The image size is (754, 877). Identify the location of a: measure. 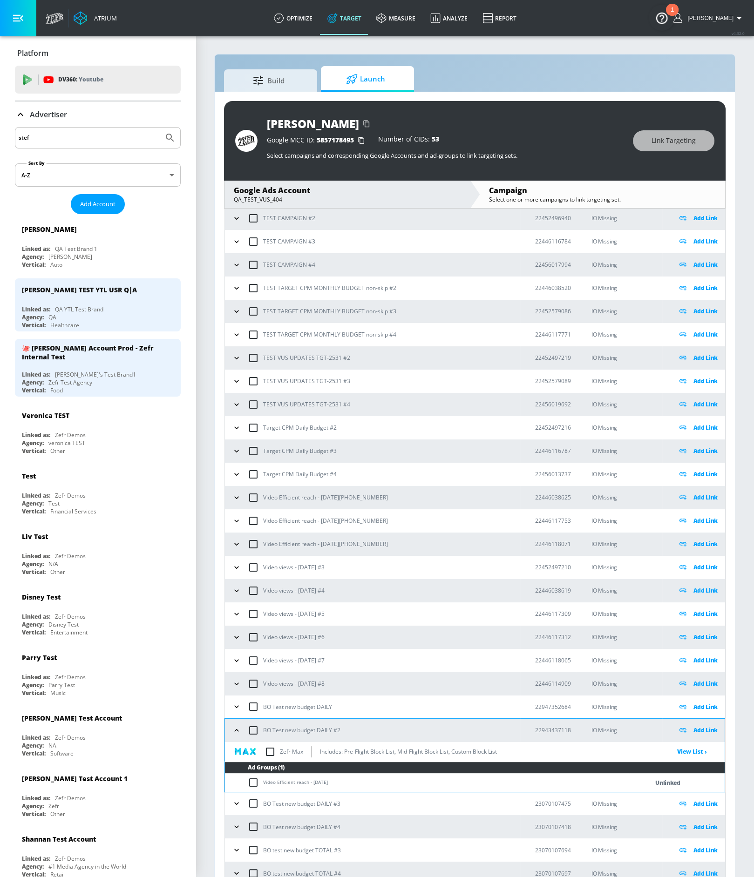
(396, 18).